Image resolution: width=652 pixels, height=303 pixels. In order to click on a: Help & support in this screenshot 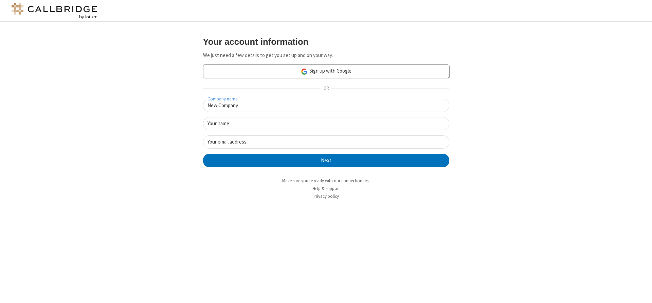, I will do `click(326, 188)`.